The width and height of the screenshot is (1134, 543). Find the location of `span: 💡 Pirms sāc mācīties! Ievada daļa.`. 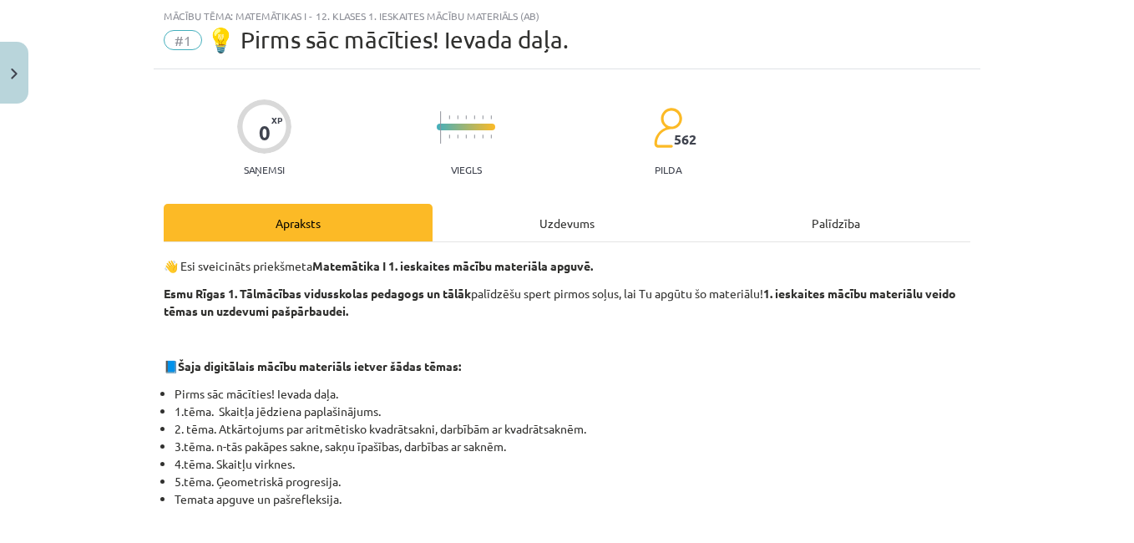

span: 💡 Pirms sāc mācīties! Ievada daļa. is located at coordinates (388, 39).